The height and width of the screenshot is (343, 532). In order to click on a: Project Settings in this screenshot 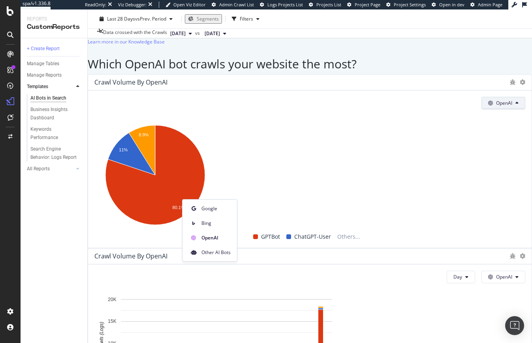, I will do `click(406, 5)`.